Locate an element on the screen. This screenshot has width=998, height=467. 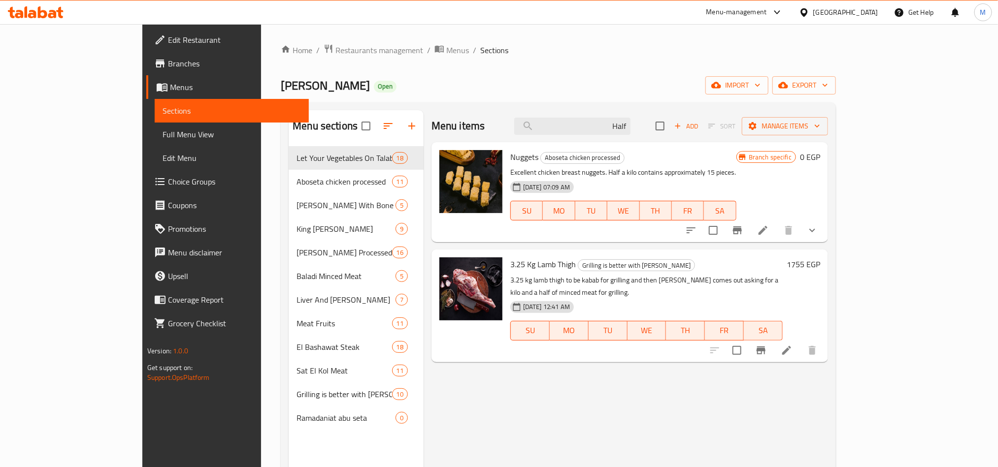
span: Coverage Report is located at coordinates (234, 300).